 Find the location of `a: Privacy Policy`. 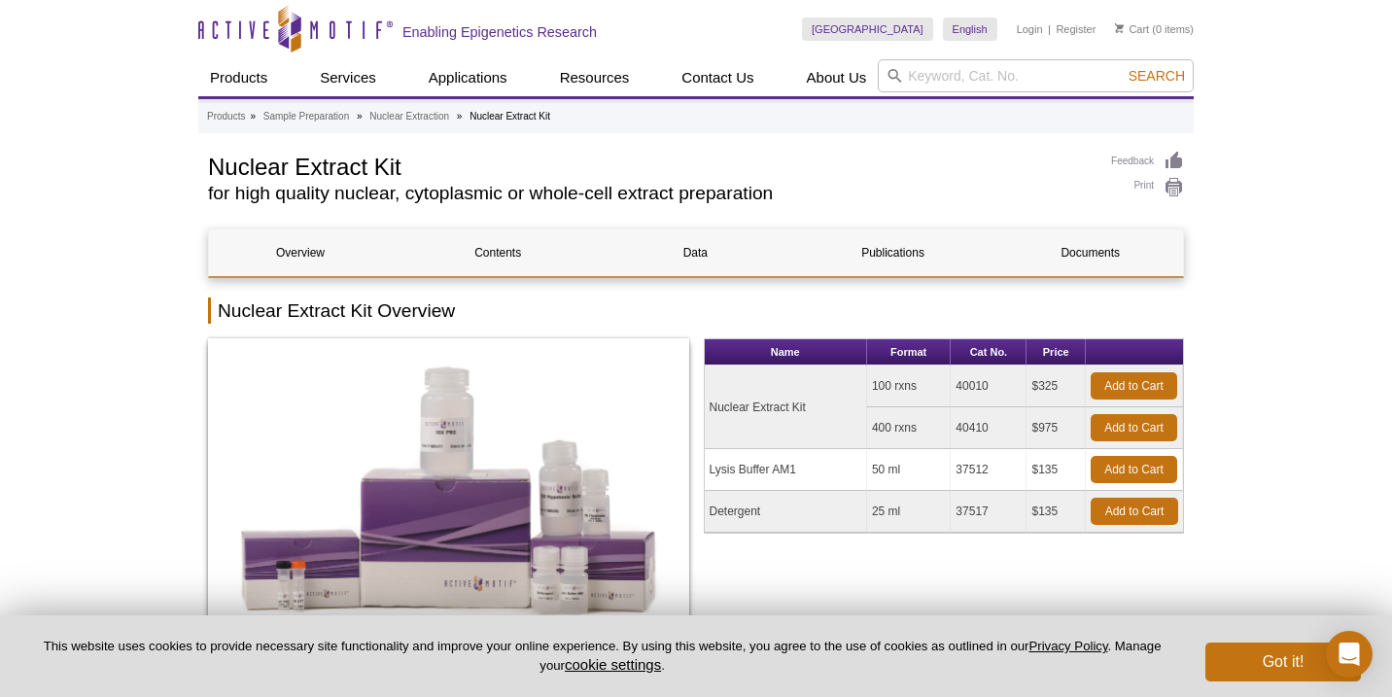

a: Privacy Policy is located at coordinates (1067, 645).